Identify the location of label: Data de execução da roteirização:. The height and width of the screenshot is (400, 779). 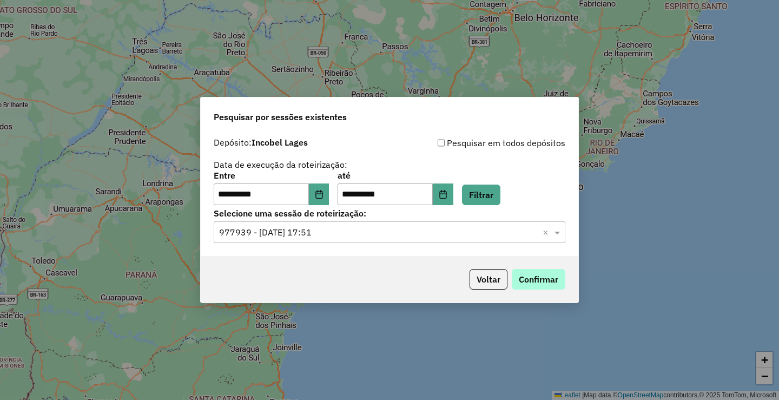
(280, 164).